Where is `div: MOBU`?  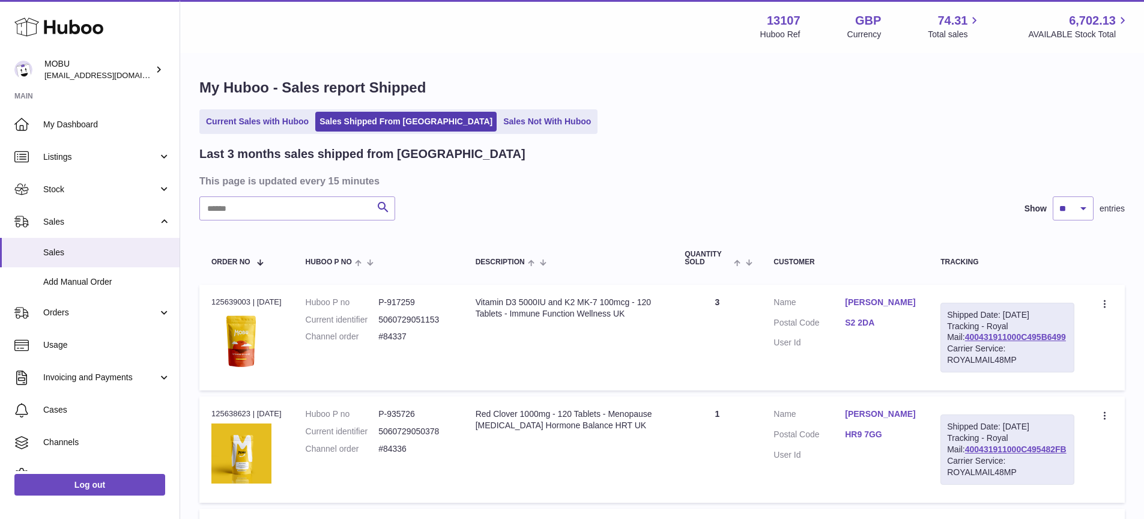 div: MOBU is located at coordinates (98, 70).